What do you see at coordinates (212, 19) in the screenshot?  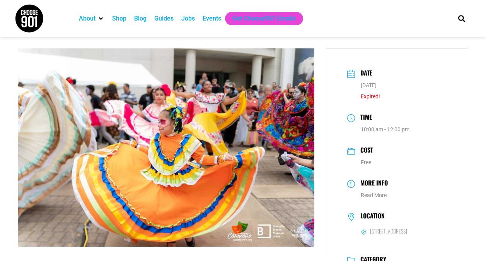 I see `div: Events` at bounding box center [212, 19].